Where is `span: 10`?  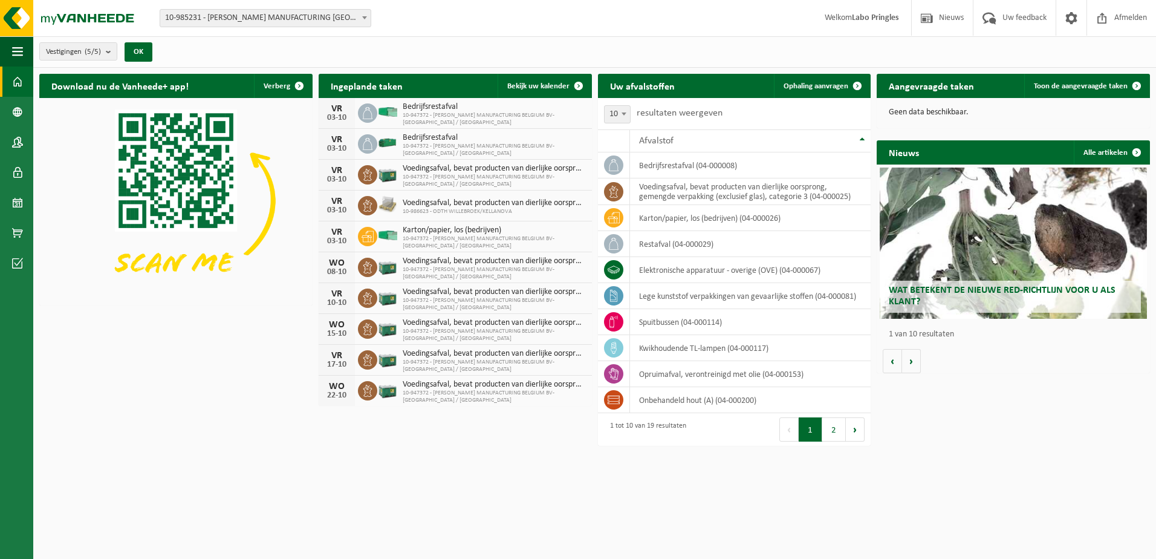 span: 10 is located at coordinates (617, 114).